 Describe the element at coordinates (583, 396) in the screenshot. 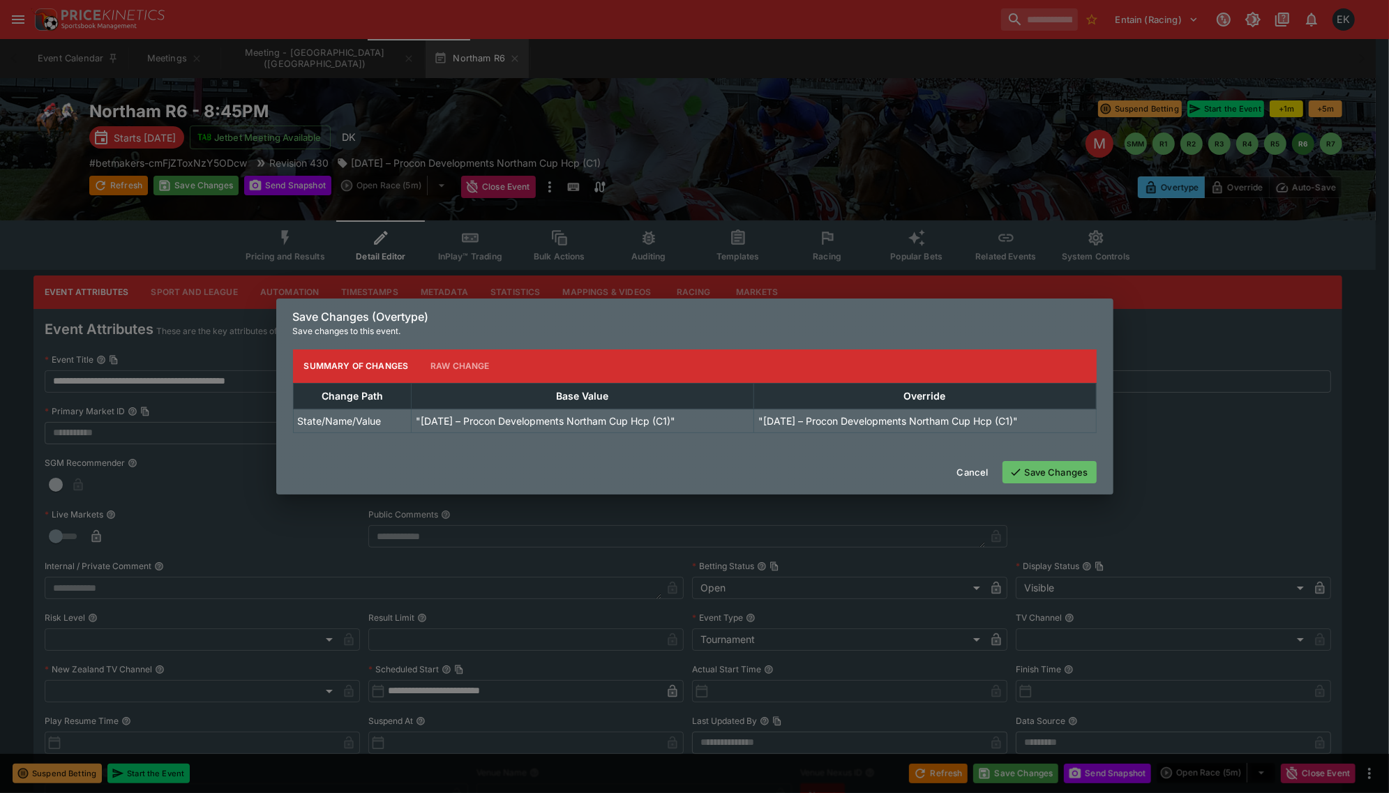

I see `th: Base Value` at that location.